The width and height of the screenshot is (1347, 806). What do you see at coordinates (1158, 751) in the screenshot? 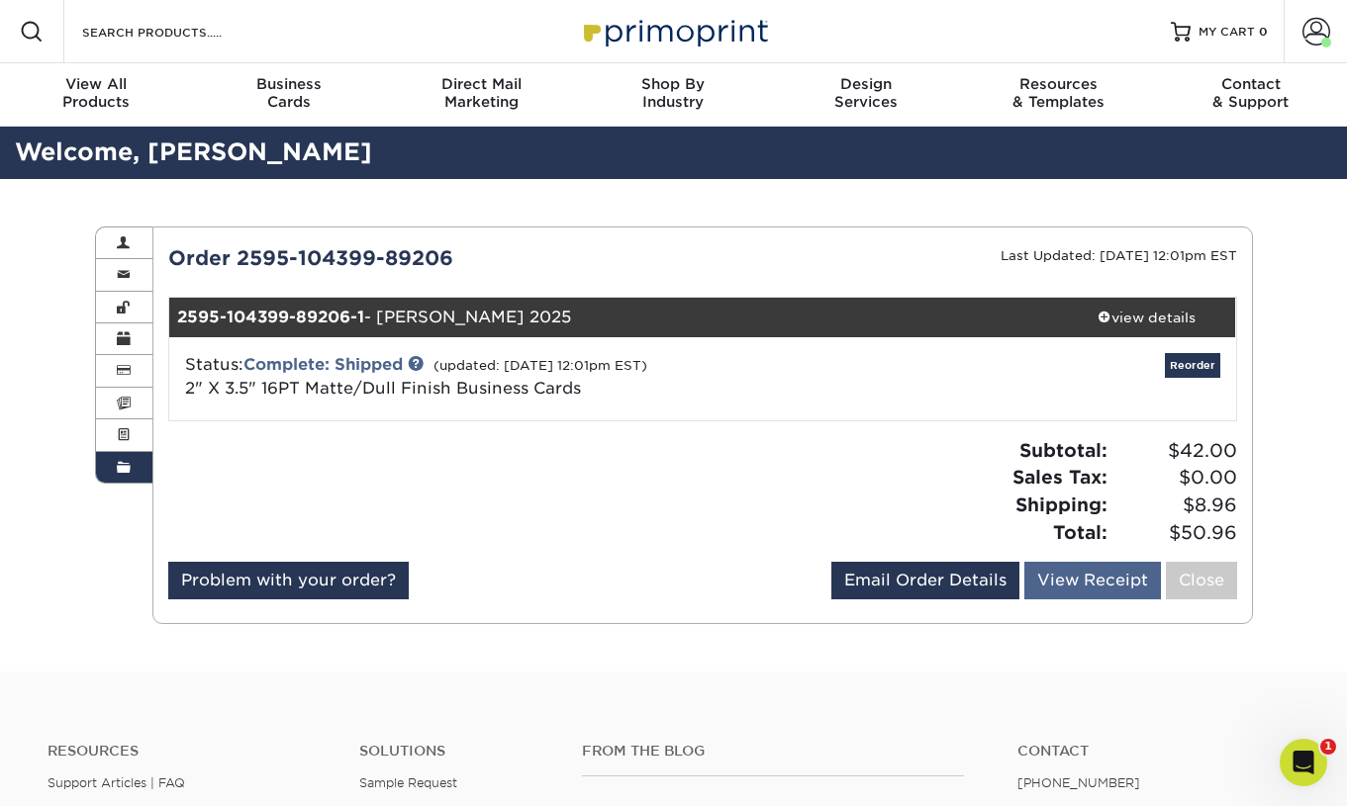
I see `h4: Contact` at bounding box center [1158, 751].